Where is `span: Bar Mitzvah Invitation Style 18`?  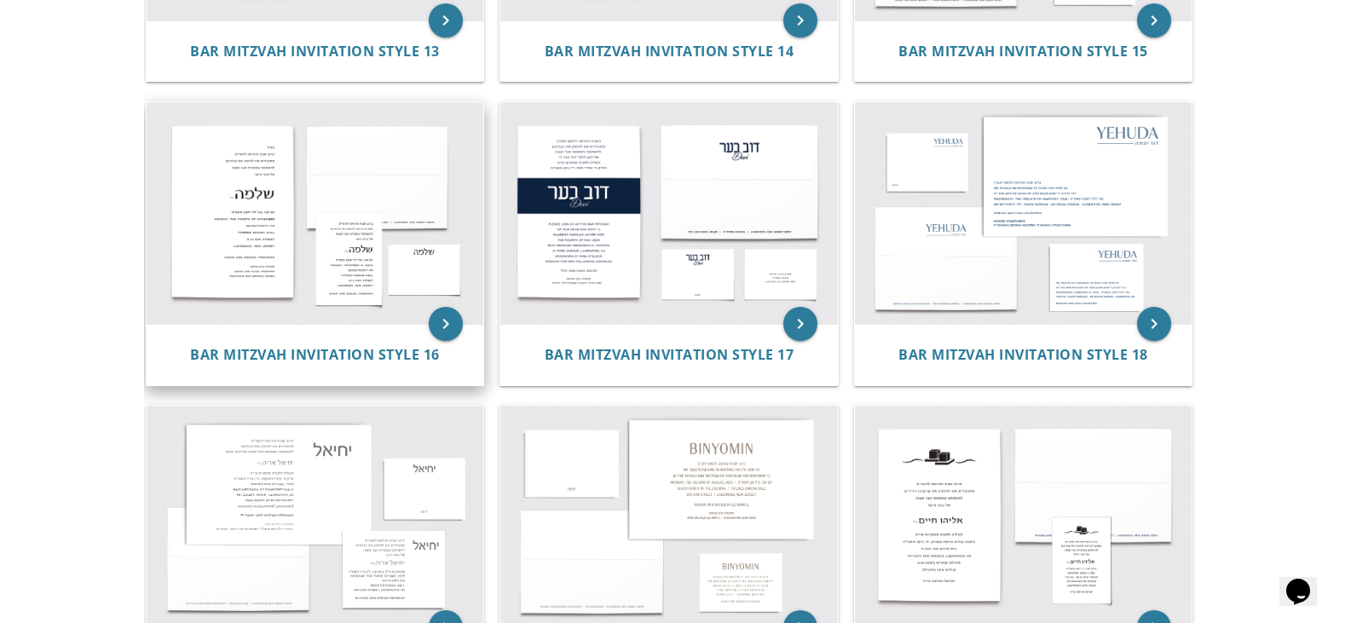 span: Bar Mitzvah Invitation Style 18 is located at coordinates (1022, 354).